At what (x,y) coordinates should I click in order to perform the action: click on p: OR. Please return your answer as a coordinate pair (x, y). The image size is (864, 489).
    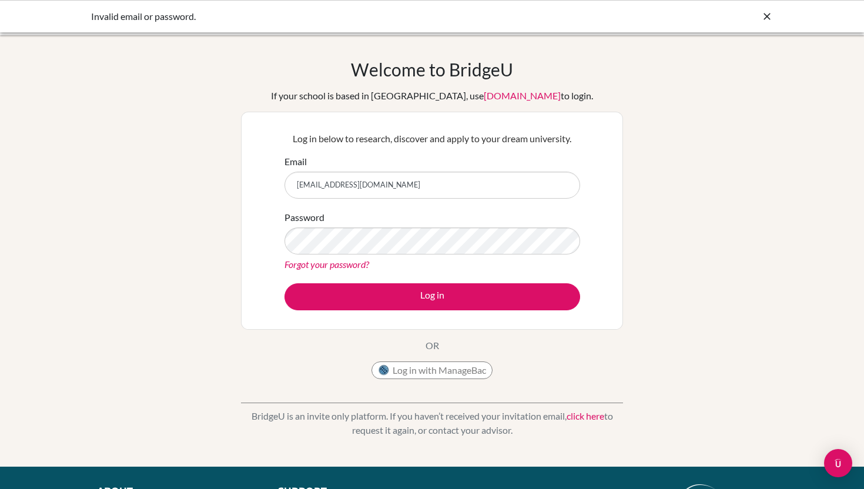
    Looking at the image, I should click on (432, 345).